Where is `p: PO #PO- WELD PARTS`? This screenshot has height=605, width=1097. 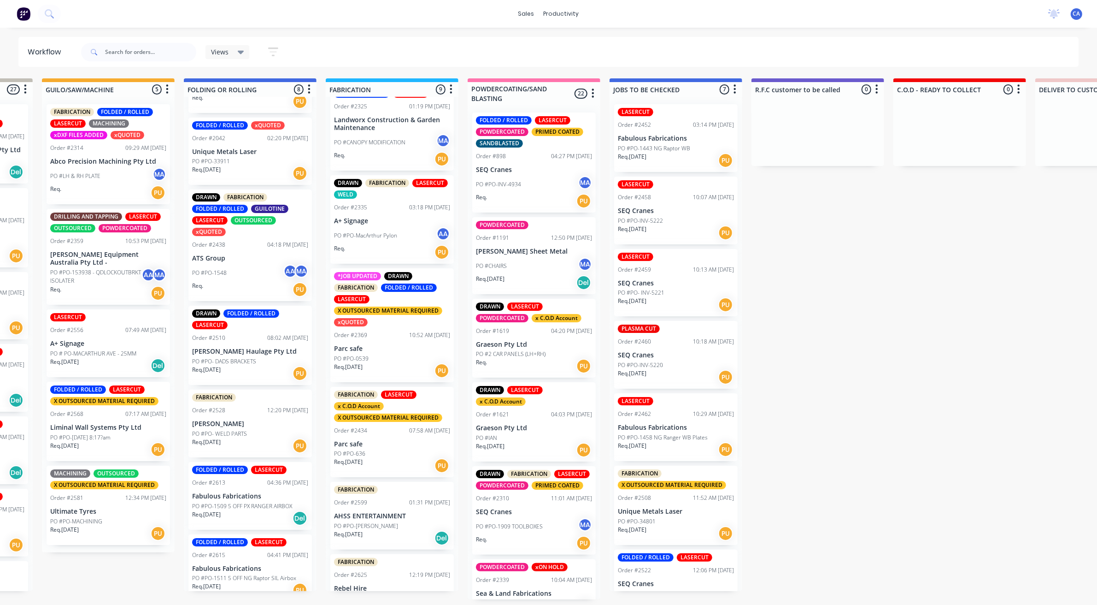
p: PO #PO- WELD PARTS is located at coordinates (219, 434).